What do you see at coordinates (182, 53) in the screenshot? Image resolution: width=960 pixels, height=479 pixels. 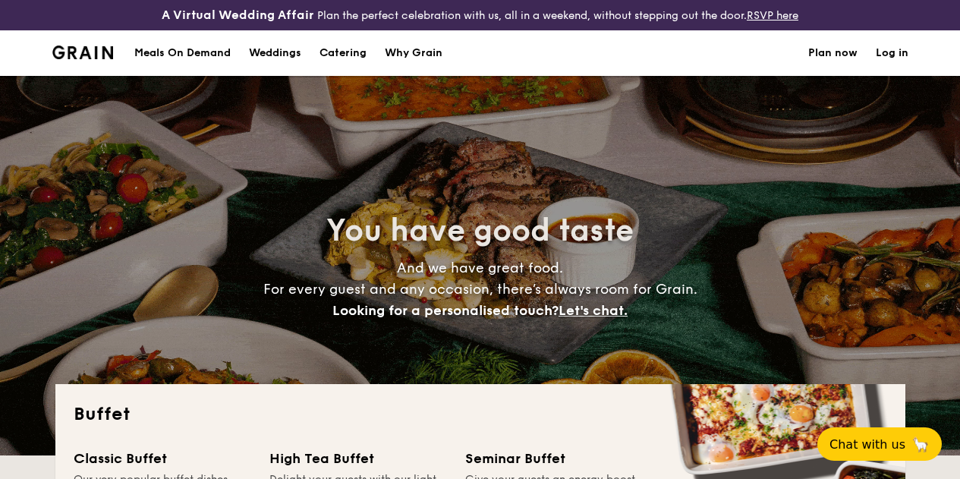 I see `a: Meals On Demand` at bounding box center [182, 53].